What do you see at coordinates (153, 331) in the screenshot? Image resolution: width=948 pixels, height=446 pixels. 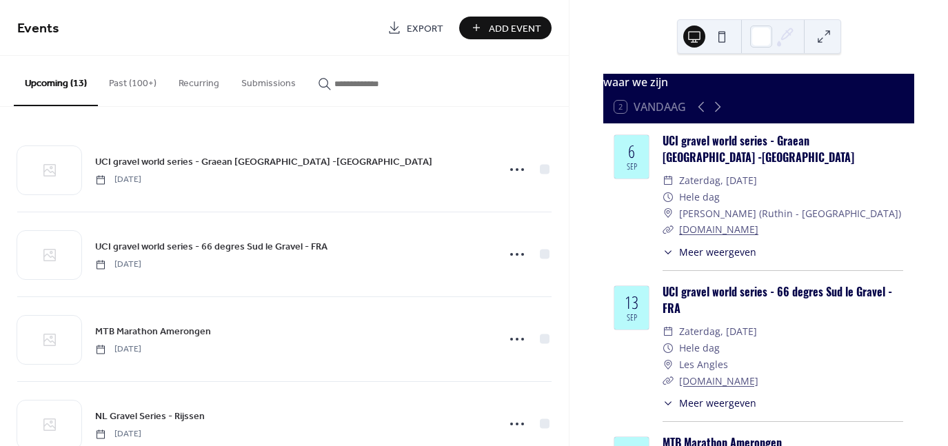 I see `a: MTB Marathon Amerongen` at bounding box center [153, 331].